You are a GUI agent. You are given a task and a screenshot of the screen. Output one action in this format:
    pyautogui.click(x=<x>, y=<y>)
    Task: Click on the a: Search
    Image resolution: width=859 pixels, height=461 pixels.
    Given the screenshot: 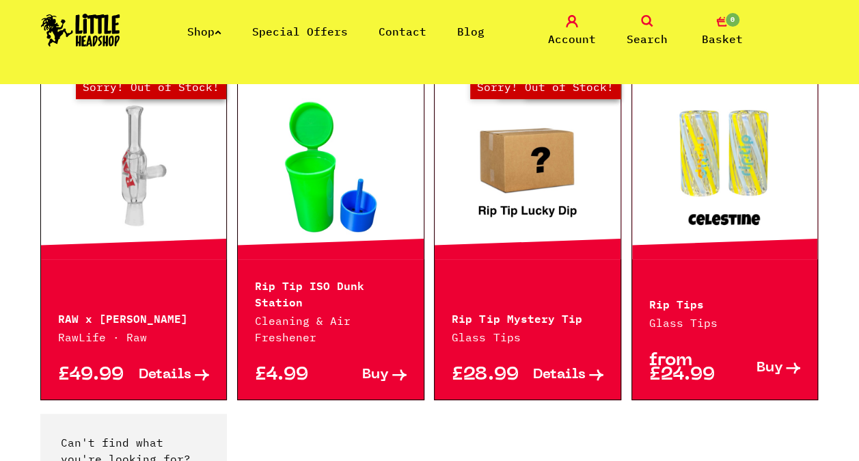 What is the action you would take?
    pyautogui.click(x=648, y=31)
    